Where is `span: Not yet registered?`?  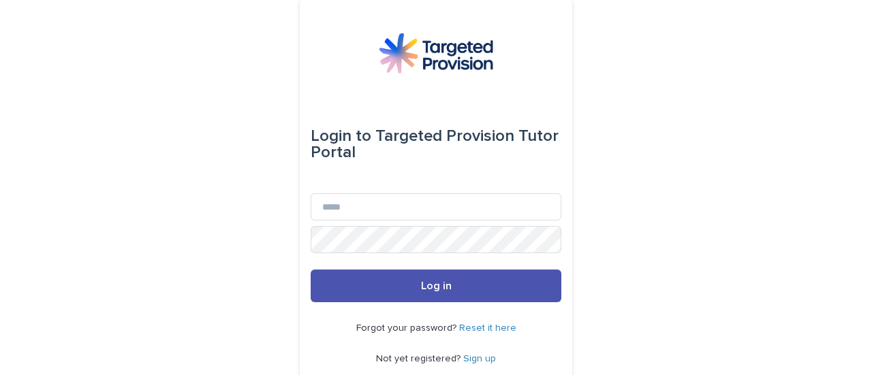
span: Not yet registered? is located at coordinates (420, 359).